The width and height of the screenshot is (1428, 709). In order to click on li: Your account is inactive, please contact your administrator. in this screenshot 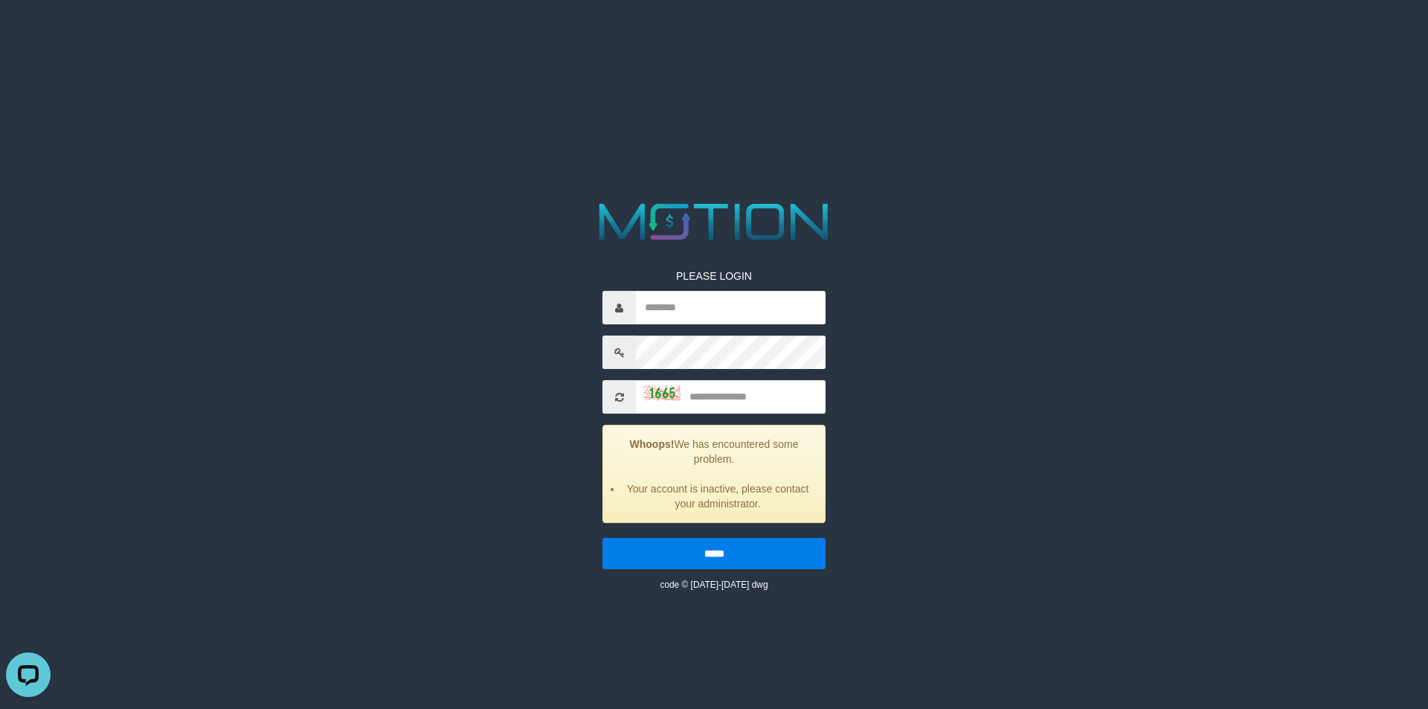, I will do `click(718, 496)`.